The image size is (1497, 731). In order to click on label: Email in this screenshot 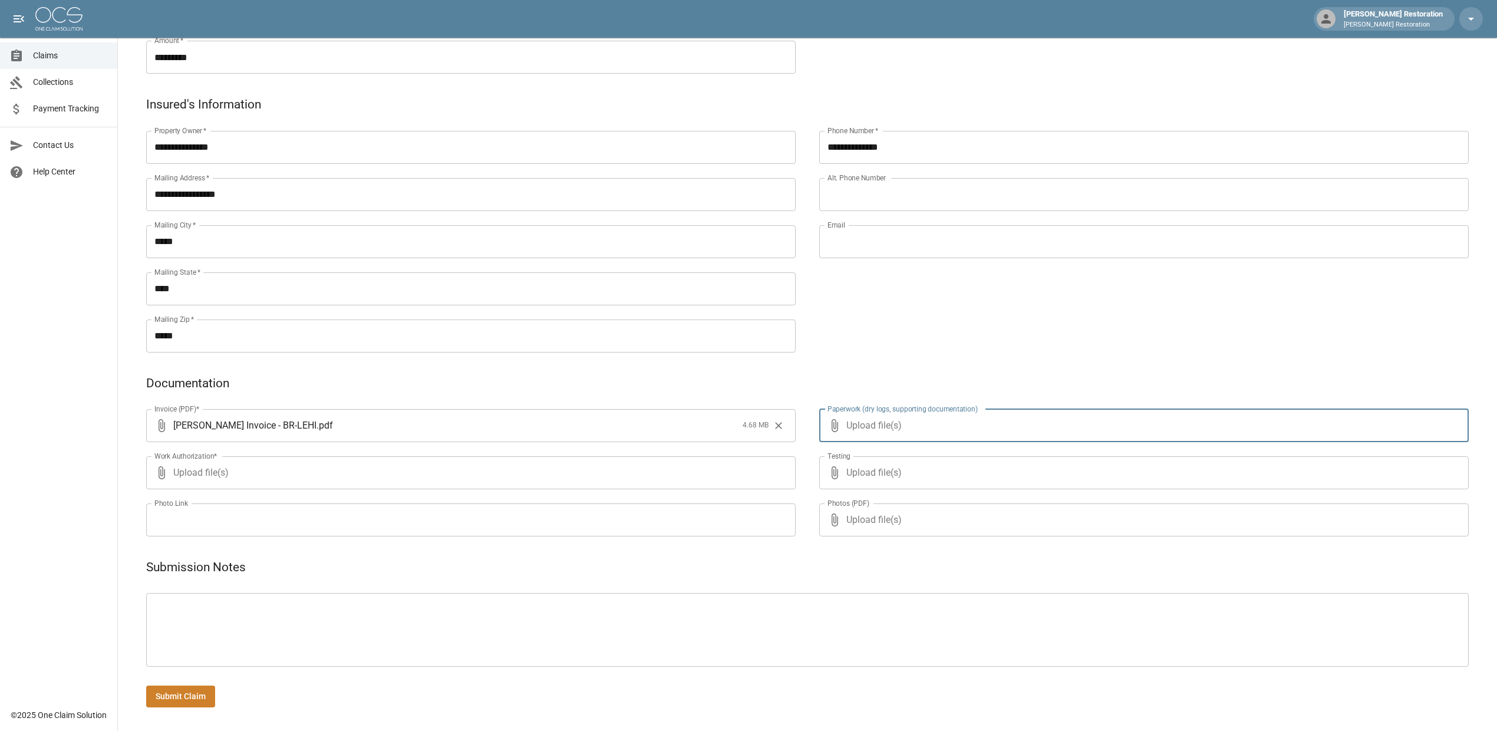, I will do `click(836, 225)`.